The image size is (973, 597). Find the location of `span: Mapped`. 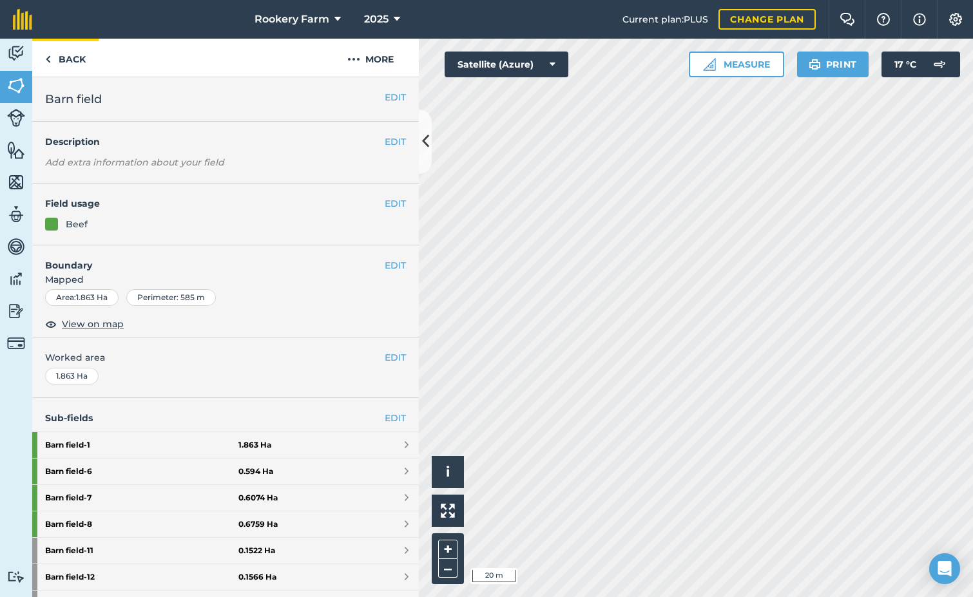

span: Mapped is located at coordinates (226, 280).